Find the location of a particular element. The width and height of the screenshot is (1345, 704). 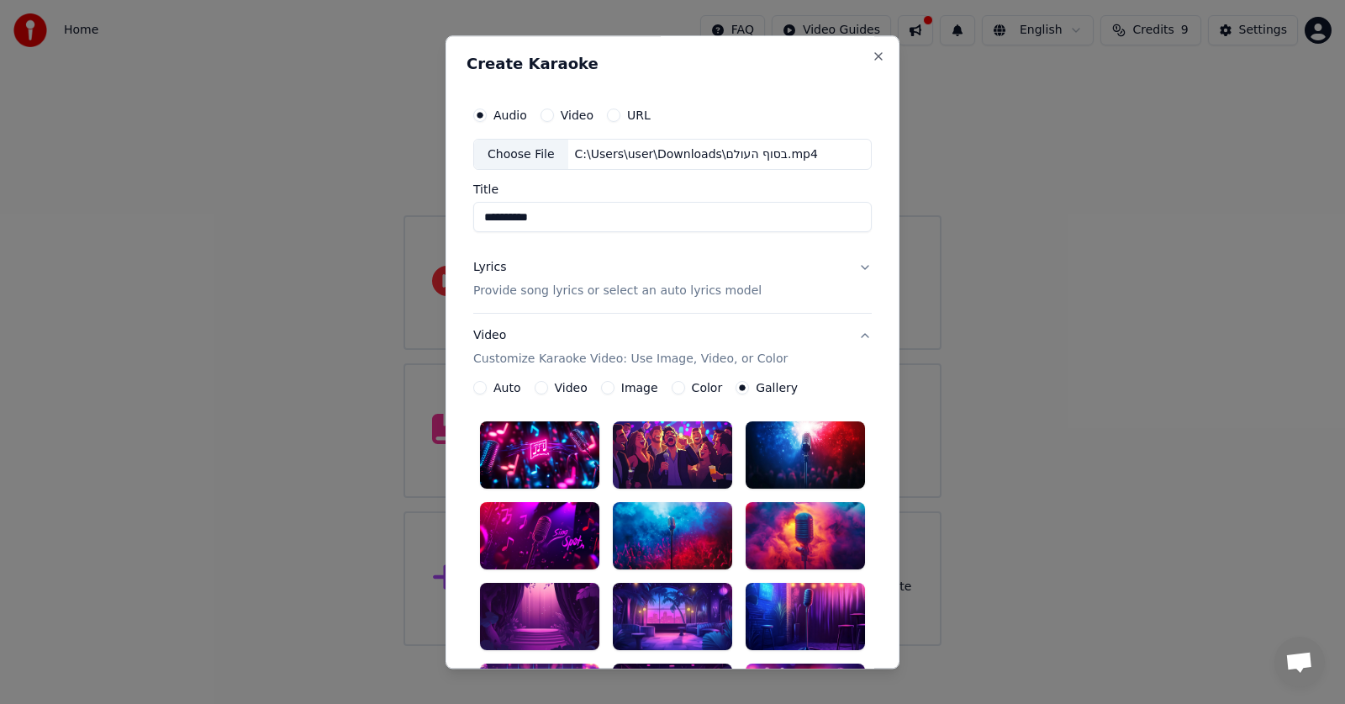

div: Choose File is located at coordinates (521, 155).